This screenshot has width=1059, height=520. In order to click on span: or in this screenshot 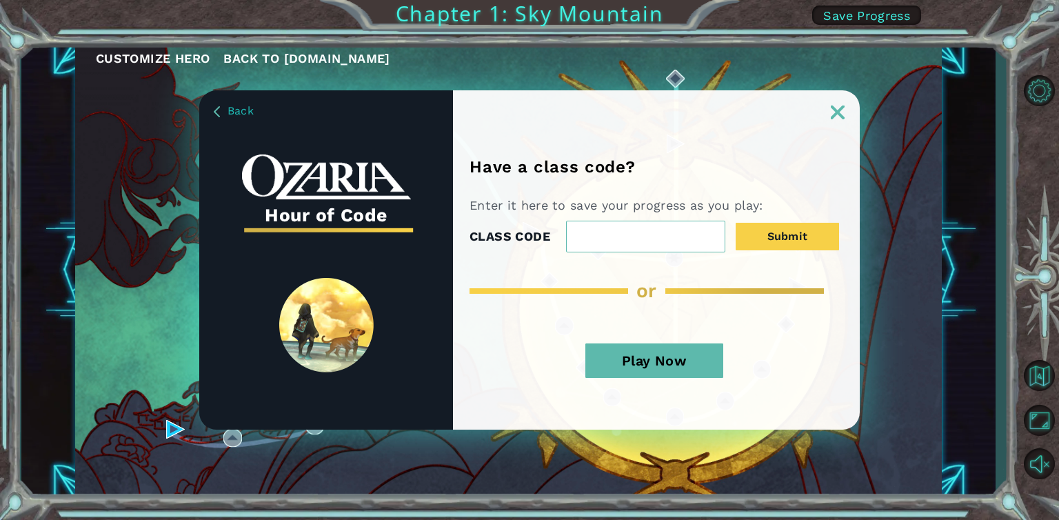, I will do `click(647, 290)`.